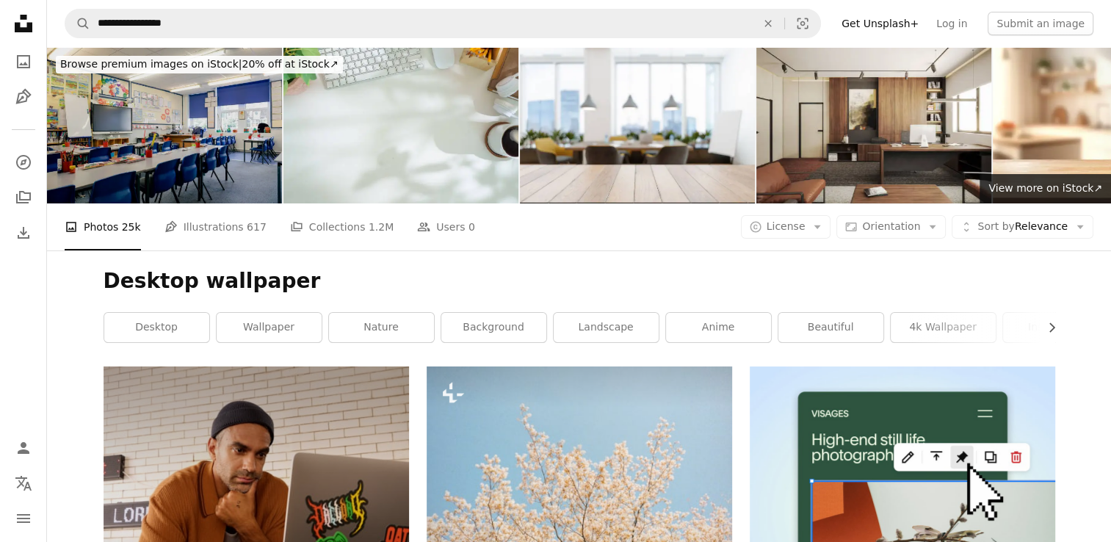 This screenshot has height=542, width=1111. I want to click on a: Home — Unsplash, so click(24, 25).